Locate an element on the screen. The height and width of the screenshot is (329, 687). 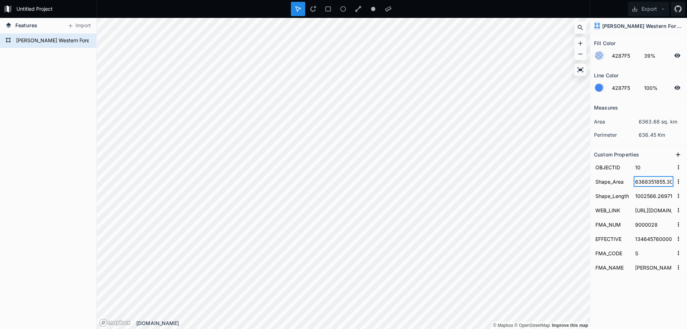
h2: Measures is located at coordinates (606, 107).